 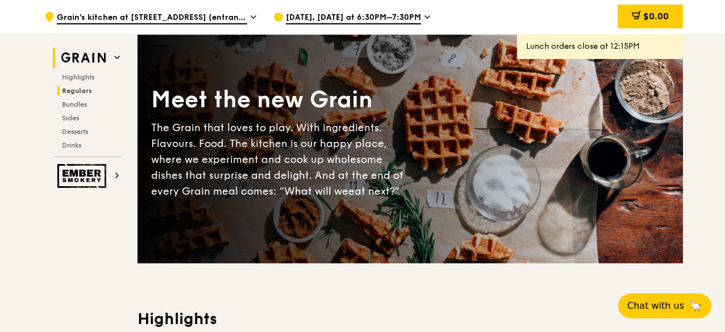 I want to click on img: Grain web logo, so click(x=84, y=58).